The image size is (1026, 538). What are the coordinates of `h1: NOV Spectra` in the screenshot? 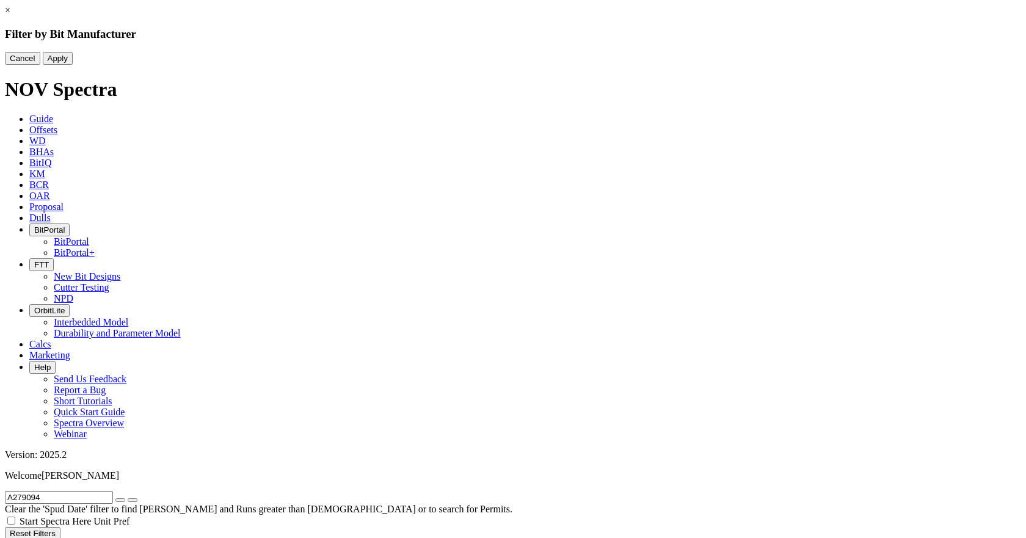 It's located at (513, 89).